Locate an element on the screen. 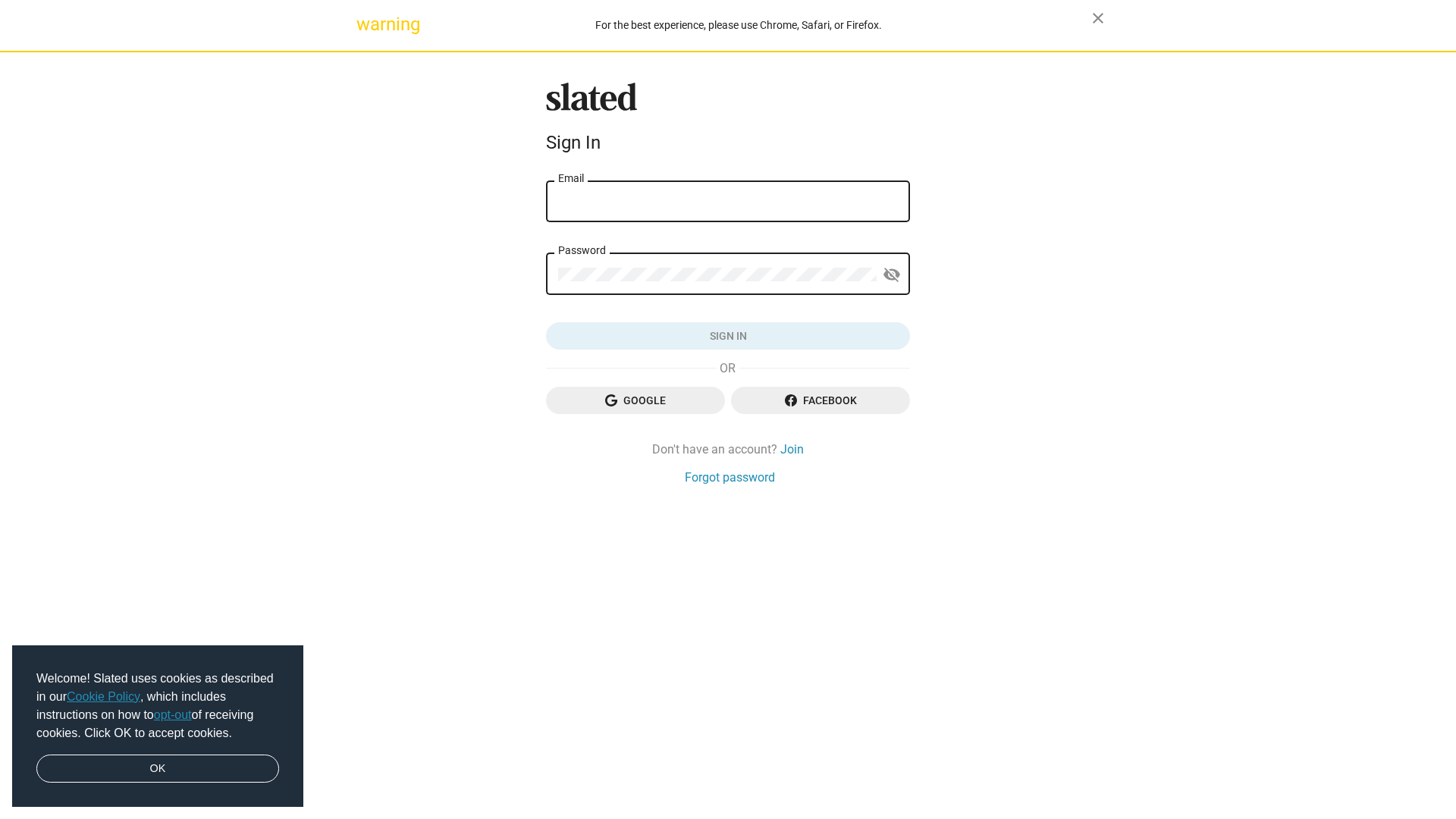 The height and width of the screenshot is (819, 1456). span: Facebook is located at coordinates (820, 401).